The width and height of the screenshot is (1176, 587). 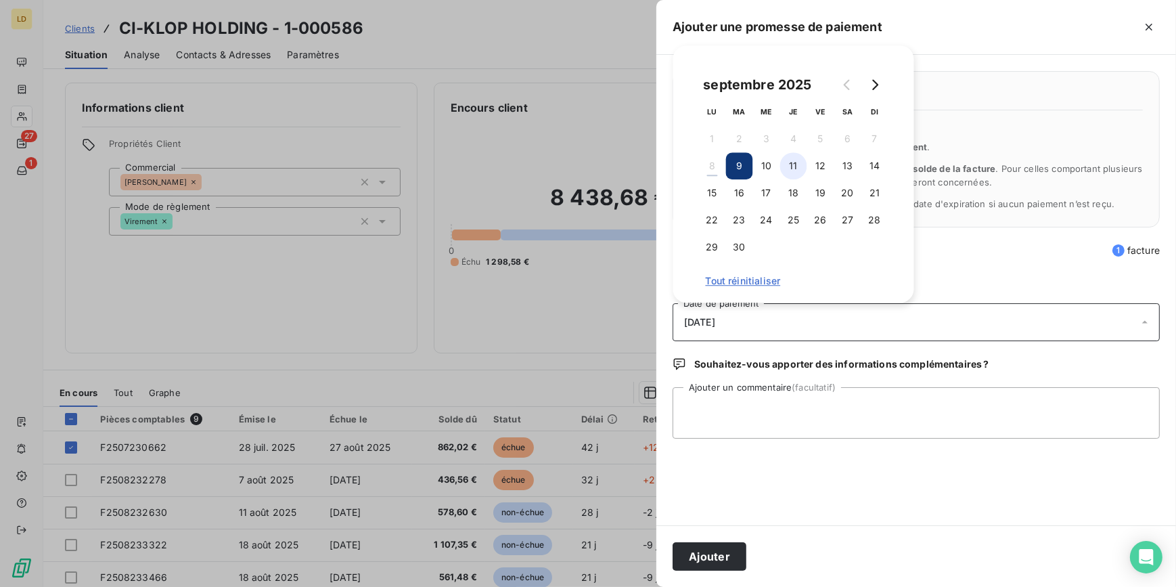 I want to click on button: 5, so click(x=821, y=139).